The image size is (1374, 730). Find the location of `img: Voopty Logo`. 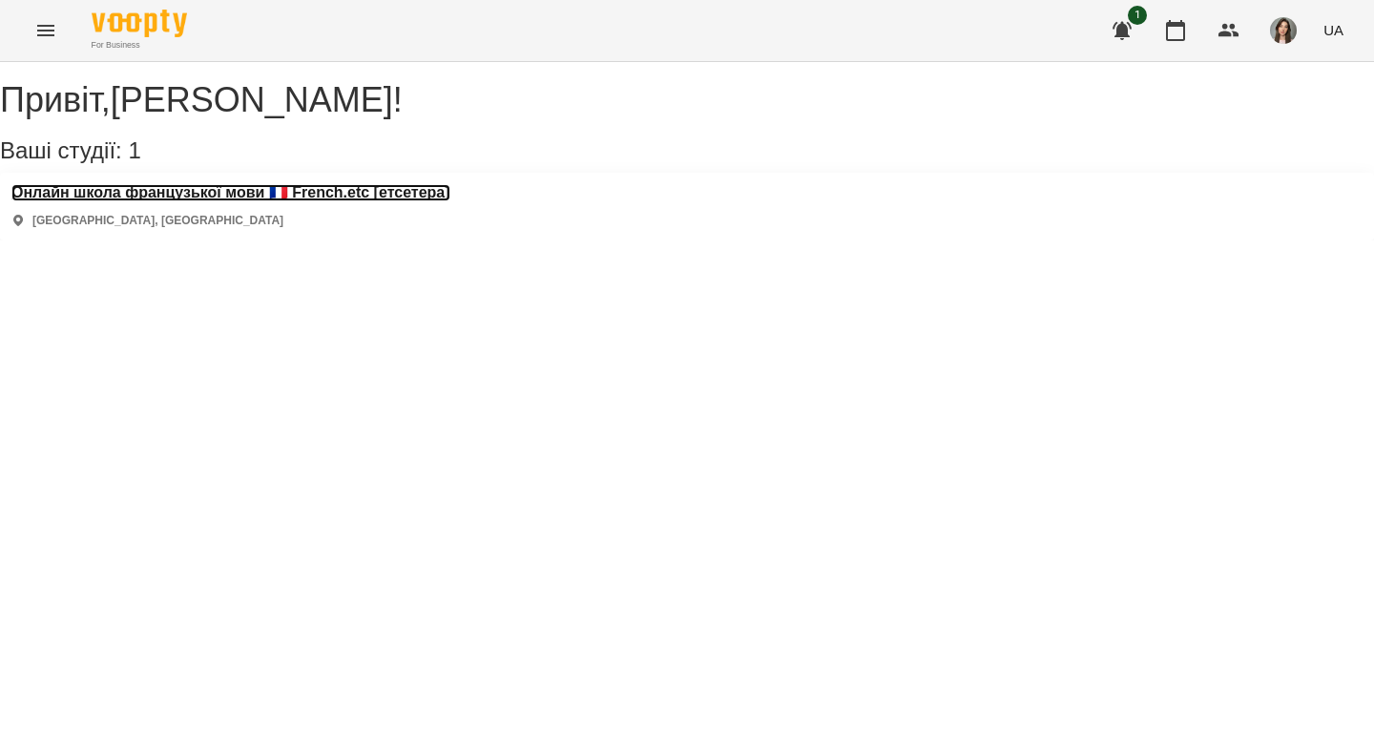

img: Voopty Logo is located at coordinates (139, 23).